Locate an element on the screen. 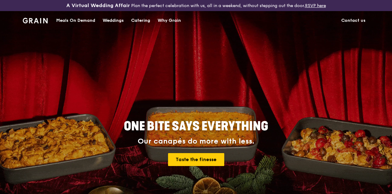  div: Why Grain is located at coordinates (169, 21).